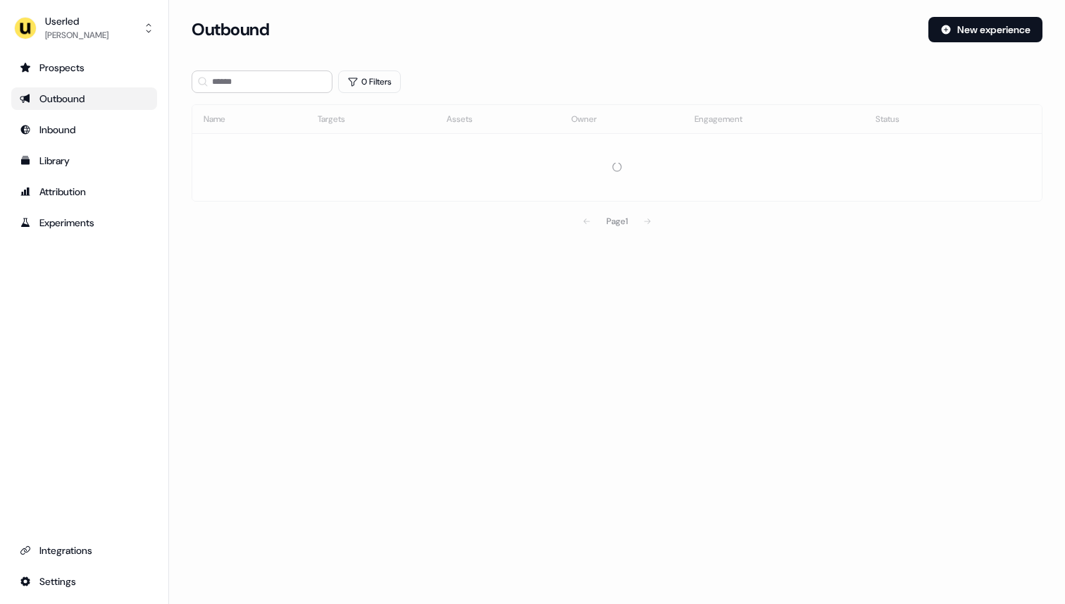  What do you see at coordinates (84, 99) in the screenshot?
I see `div: Outbound` at bounding box center [84, 99].